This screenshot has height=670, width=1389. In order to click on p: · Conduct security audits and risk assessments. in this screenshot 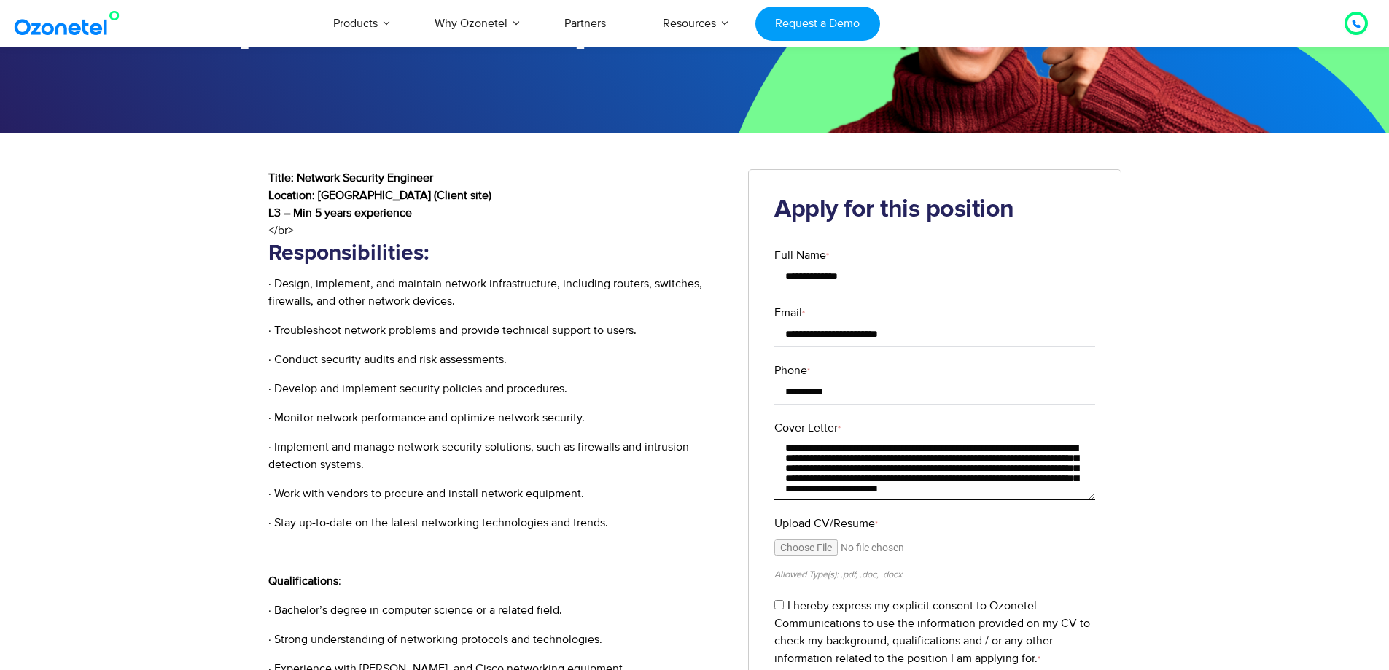, I will do `click(497, 359)`.